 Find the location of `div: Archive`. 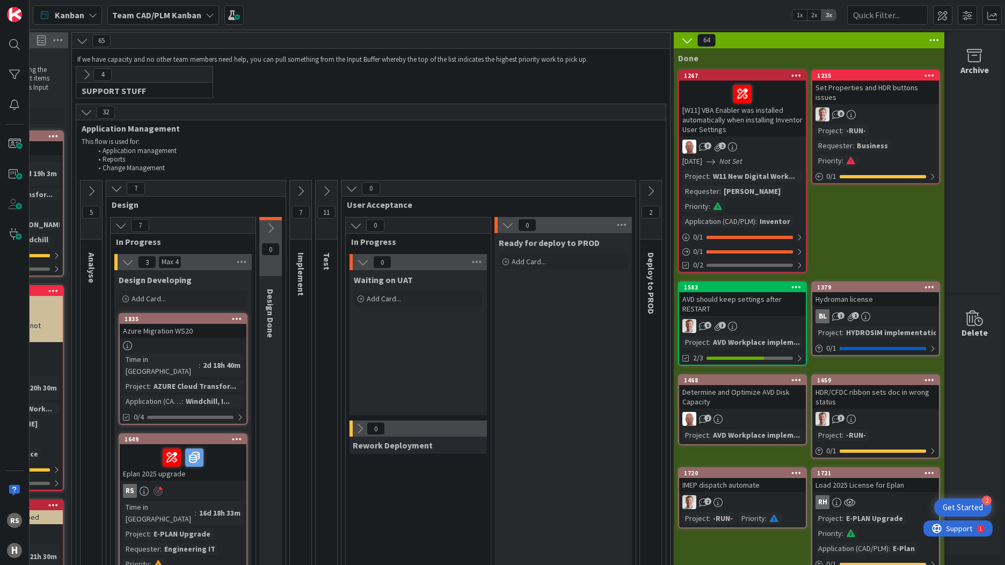

div: Archive is located at coordinates (974, 70).